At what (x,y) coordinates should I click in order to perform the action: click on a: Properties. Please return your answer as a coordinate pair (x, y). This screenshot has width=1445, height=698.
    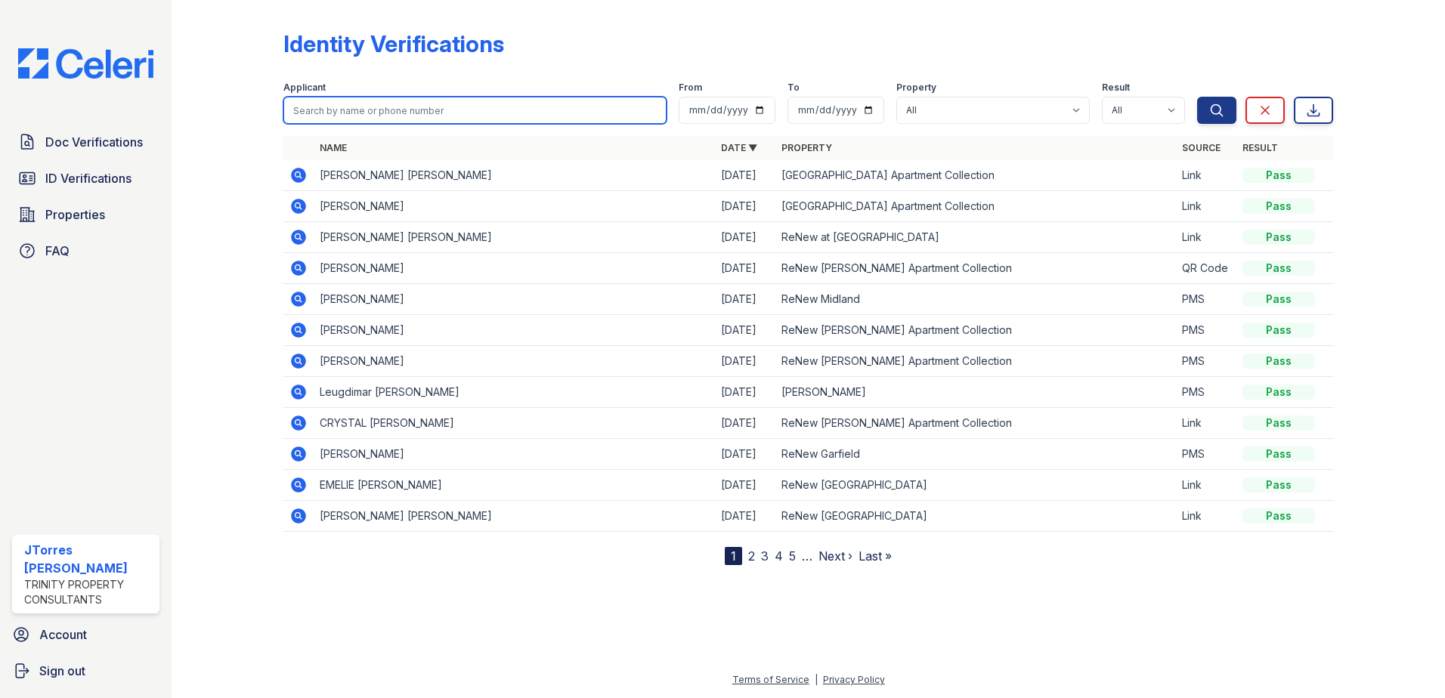
    Looking at the image, I should click on (85, 215).